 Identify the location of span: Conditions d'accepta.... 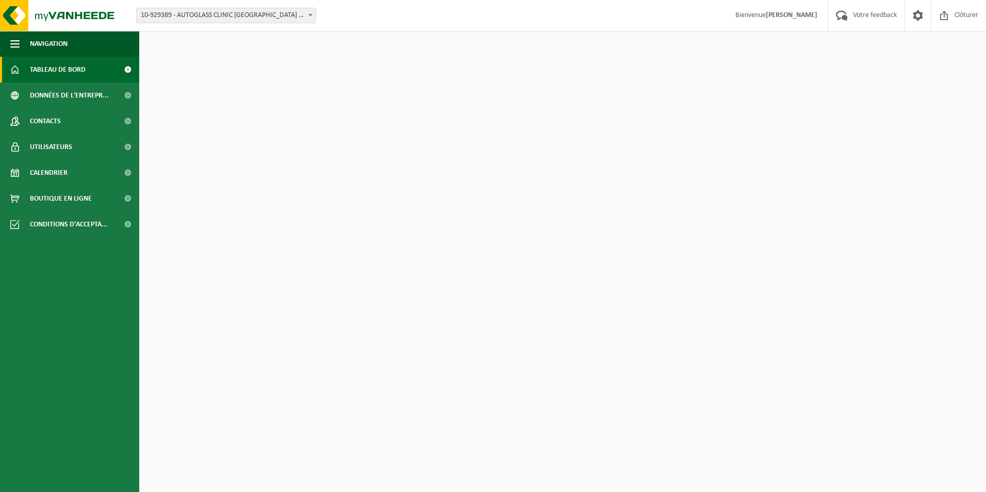
(69, 224).